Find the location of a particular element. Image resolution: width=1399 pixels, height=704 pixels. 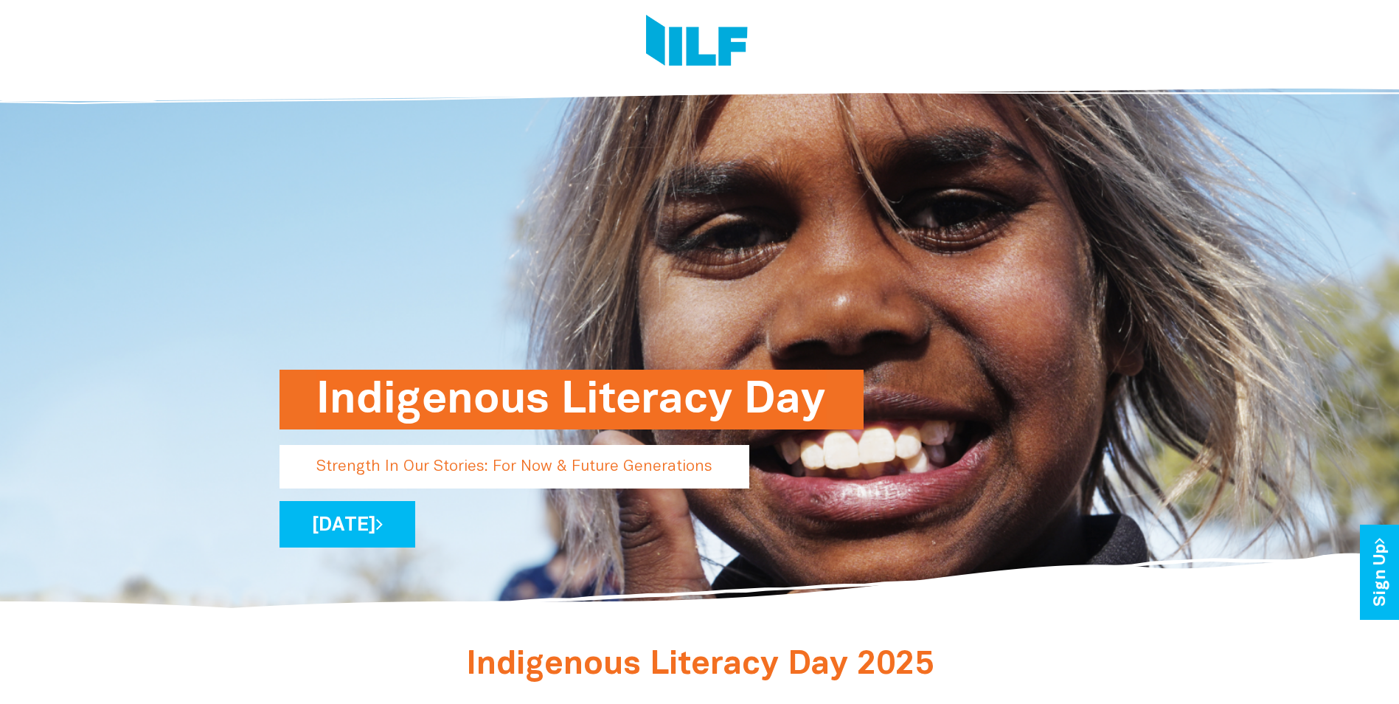

img: Logo is located at coordinates (697, 42).